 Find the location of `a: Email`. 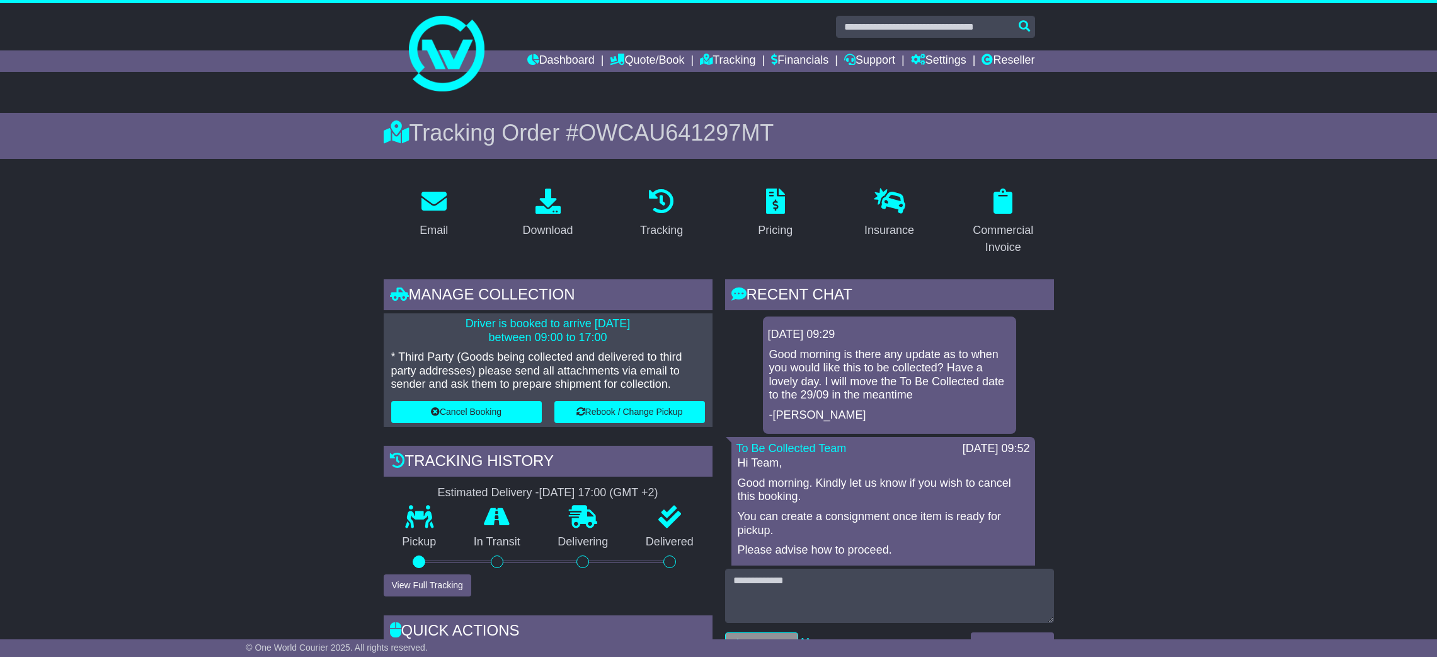

a: Email is located at coordinates (434, 214).